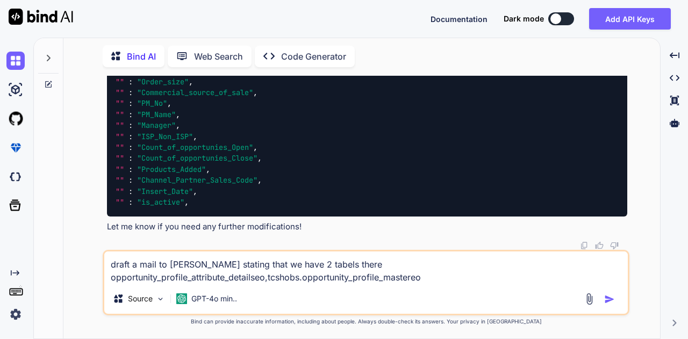  I want to click on span: "ISP_Non_ISP", so click(165, 136).